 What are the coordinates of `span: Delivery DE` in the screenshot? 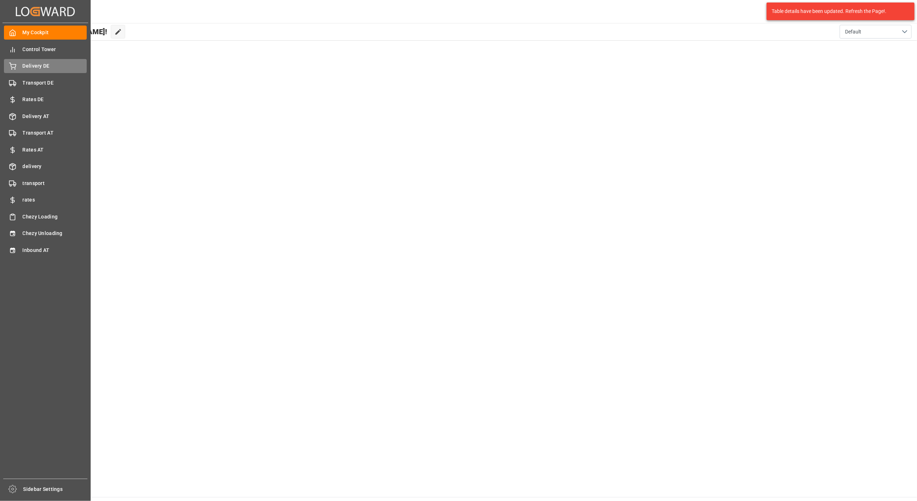 It's located at (55, 66).